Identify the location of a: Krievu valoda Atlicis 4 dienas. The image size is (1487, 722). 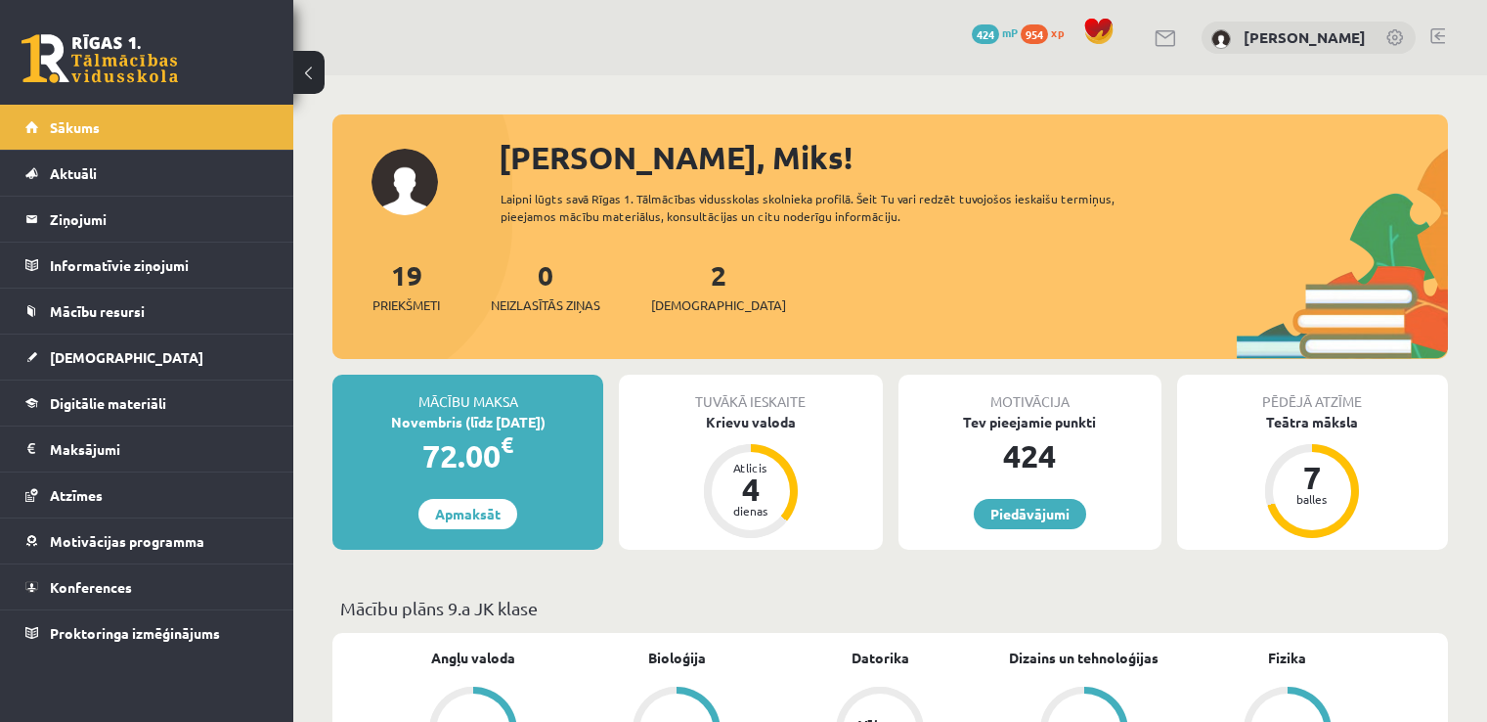
(750, 476).